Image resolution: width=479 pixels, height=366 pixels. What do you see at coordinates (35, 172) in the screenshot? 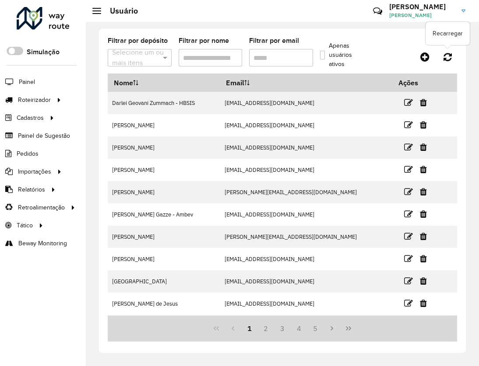
I see `span: Importações` at bounding box center [35, 172].